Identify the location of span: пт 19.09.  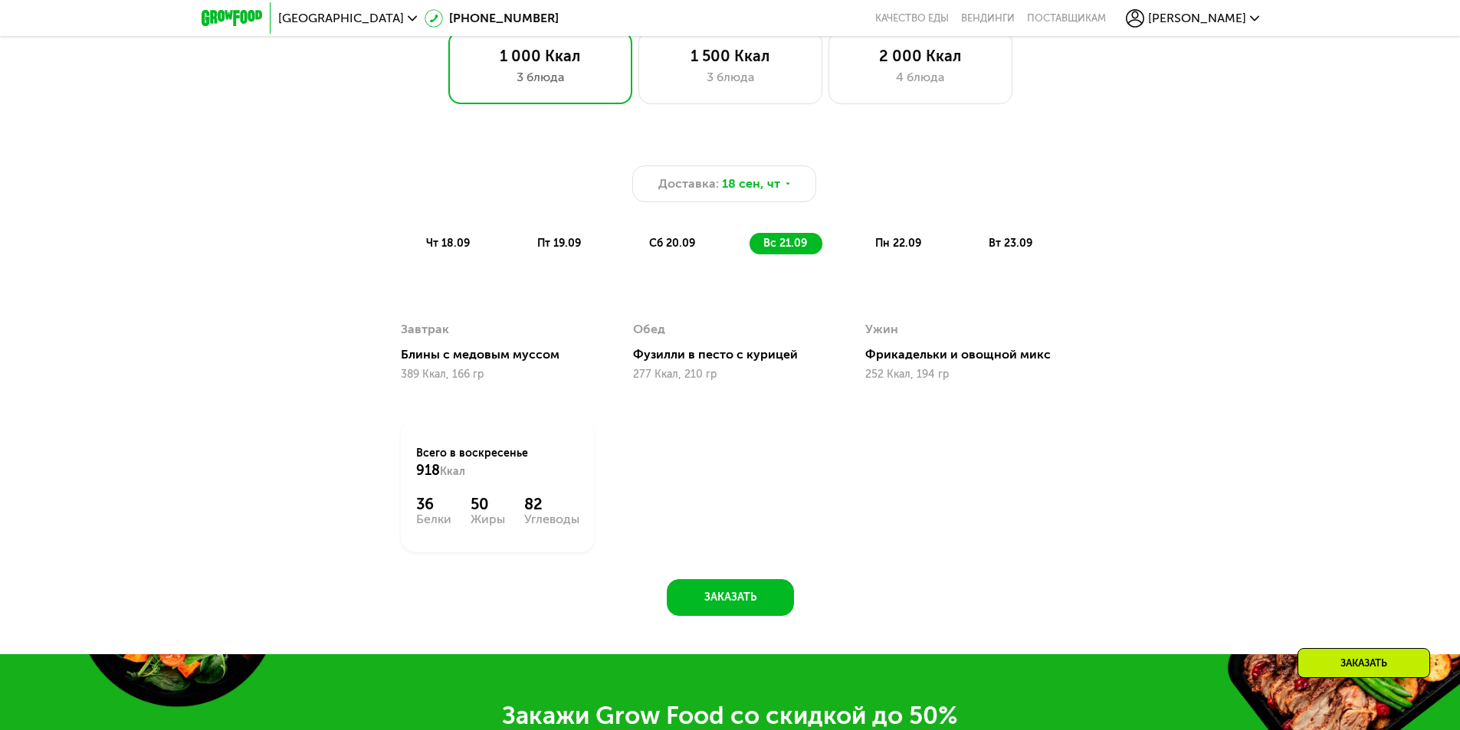
(559, 243).